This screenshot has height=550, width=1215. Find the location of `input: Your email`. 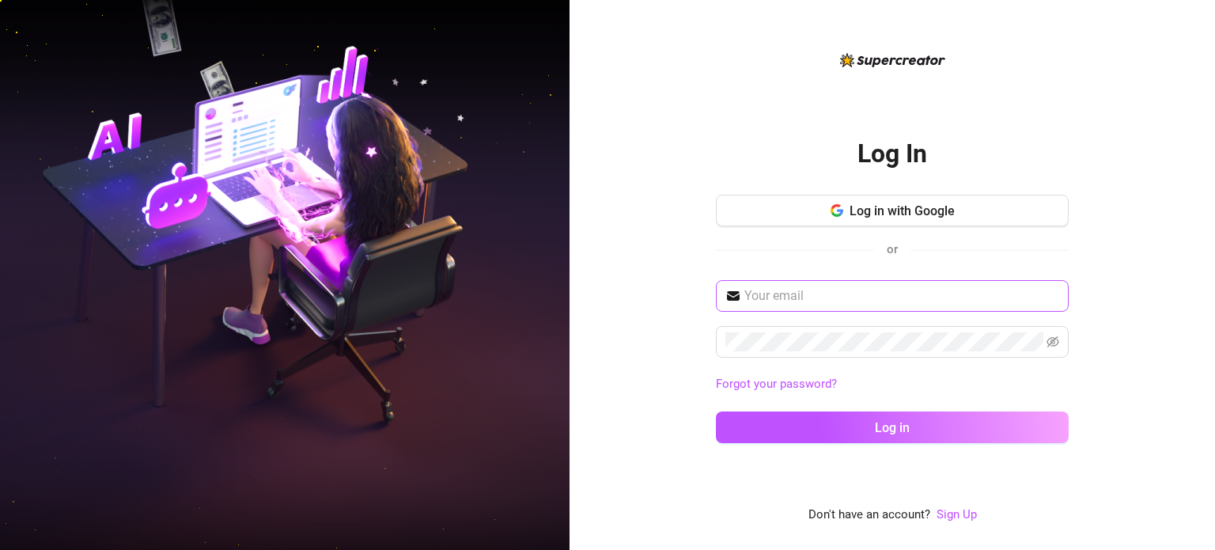

input: Your email is located at coordinates (902, 296).